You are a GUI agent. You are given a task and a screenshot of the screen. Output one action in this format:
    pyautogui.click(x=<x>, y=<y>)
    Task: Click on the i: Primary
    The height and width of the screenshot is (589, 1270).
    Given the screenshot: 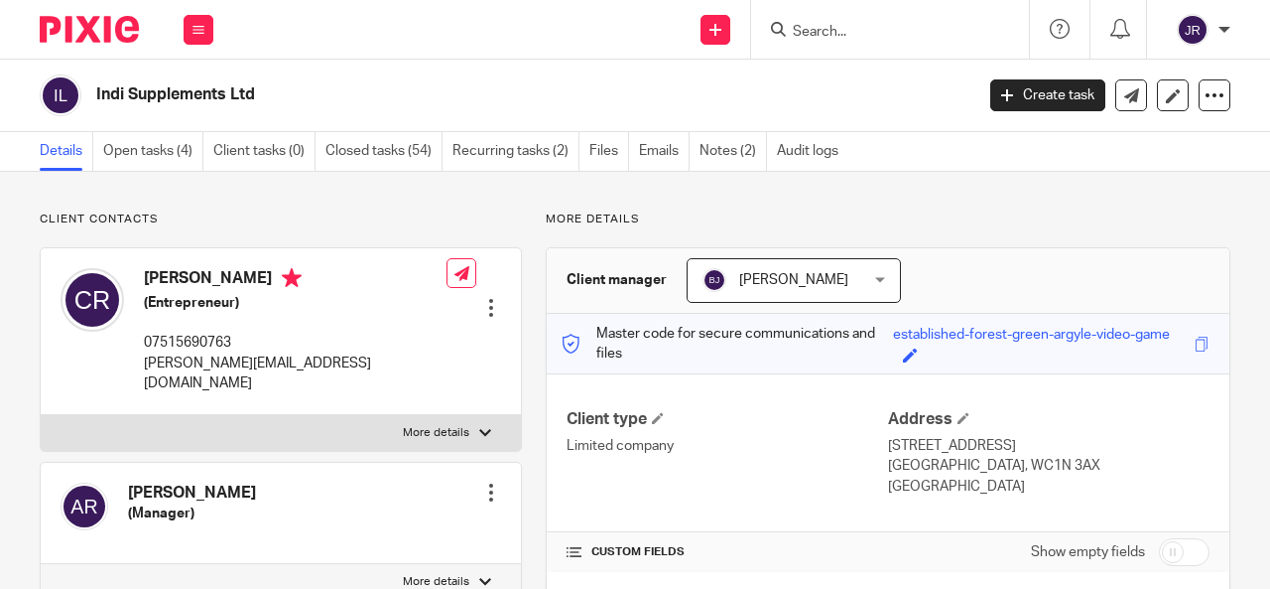 What is the action you would take?
    pyautogui.click(x=292, y=278)
    